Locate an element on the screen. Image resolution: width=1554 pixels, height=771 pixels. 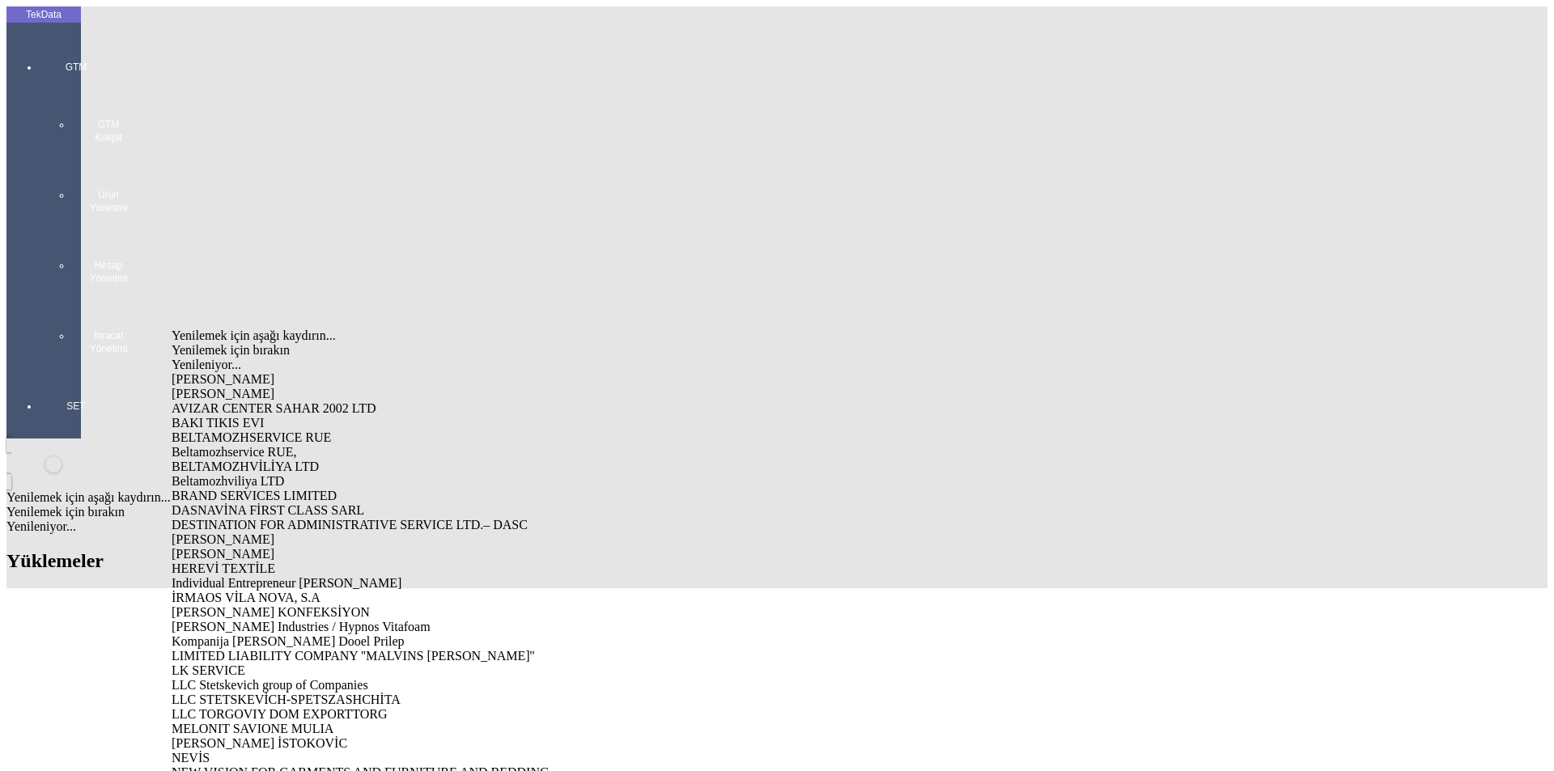
div: BAKI TIKIS EVI is located at coordinates (484, 423).